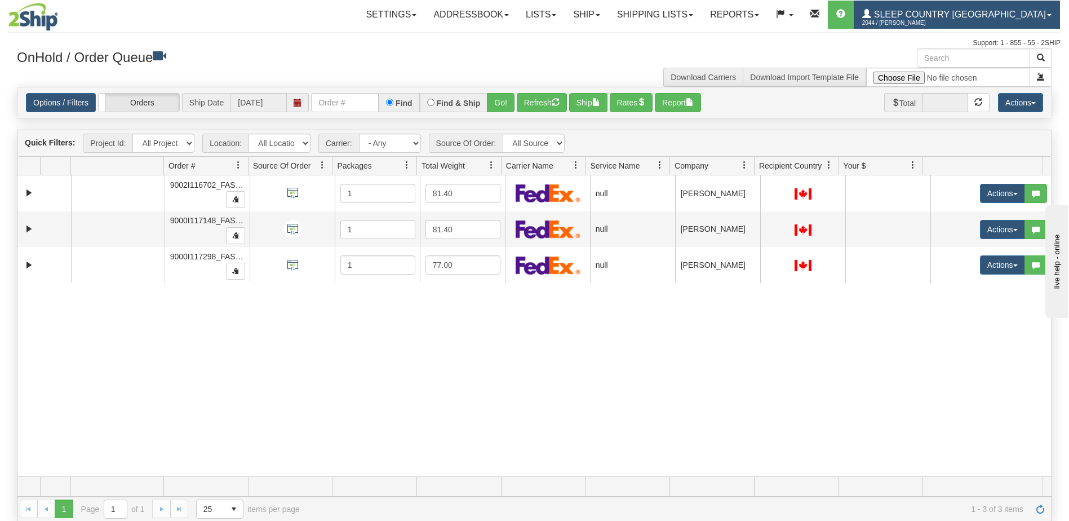 This screenshot has height=521, width=1069. Describe the element at coordinates (466, 143) in the screenshot. I see `span: Source Of Order:` at that location.